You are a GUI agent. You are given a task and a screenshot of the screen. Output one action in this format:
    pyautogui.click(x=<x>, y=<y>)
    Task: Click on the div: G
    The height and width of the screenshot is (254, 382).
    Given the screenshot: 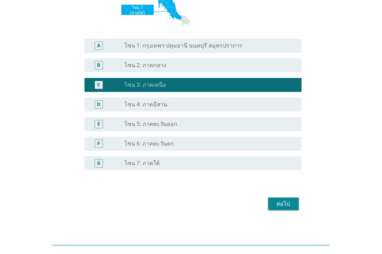 What is the action you would take?
    pyautogui.click(x=99, y=163)
    